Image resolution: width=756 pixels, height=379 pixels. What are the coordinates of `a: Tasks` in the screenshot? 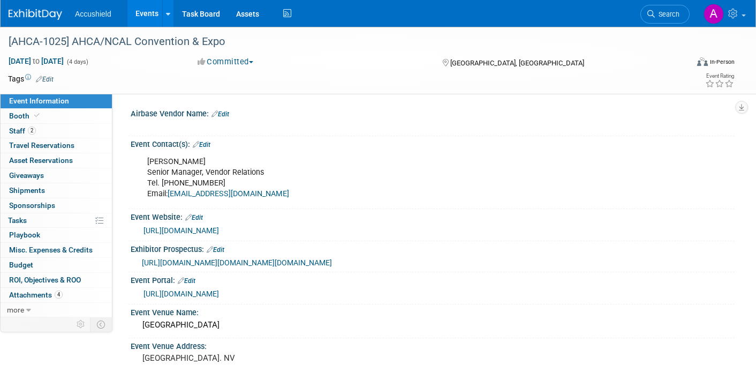 It's located at (56, 220).